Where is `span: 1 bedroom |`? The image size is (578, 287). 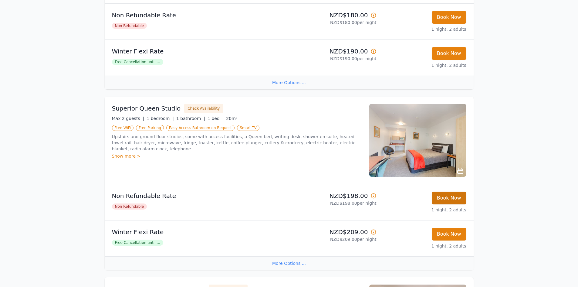
span: 1 bedroom | is located at coordinates (160, 118).